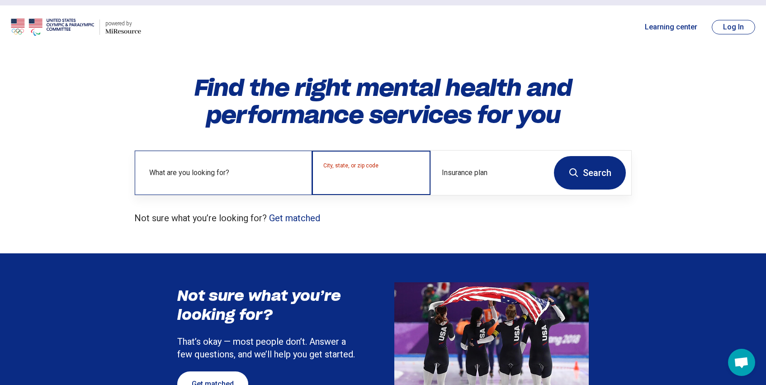 The width and height of the screenshot is (766, 385). Describe the element at coordinates (733, 27) in the screenshot. I see `button: Log In` at that location.